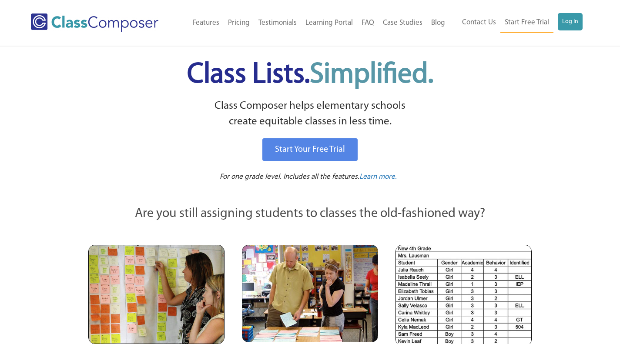  What do you see at coordinates (378, 177) in the screenshot?
I see `span: Learn more.` at bounding box center [378, 177].